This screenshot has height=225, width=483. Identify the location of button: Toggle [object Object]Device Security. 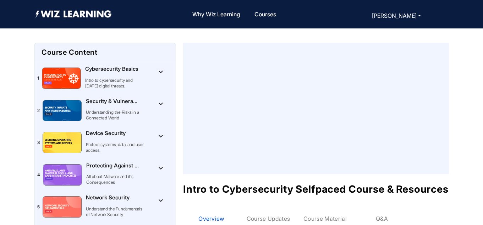
(161, 135).